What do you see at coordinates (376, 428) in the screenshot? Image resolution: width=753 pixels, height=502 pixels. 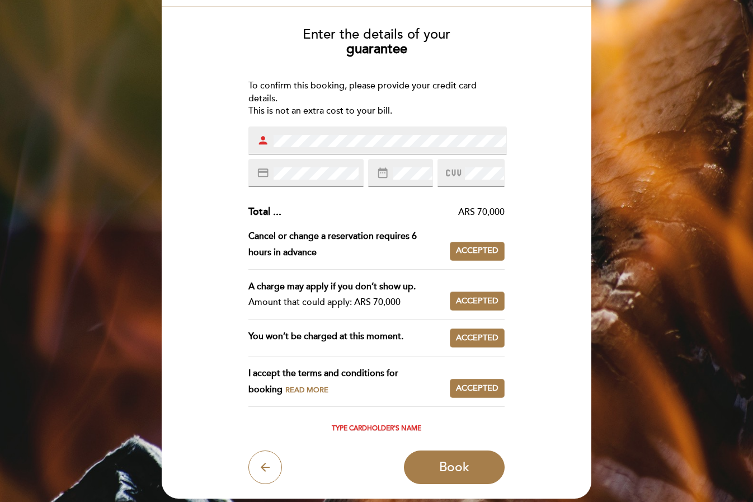 I see `div: Type cardholder's name` at bounding box center [376, 428].